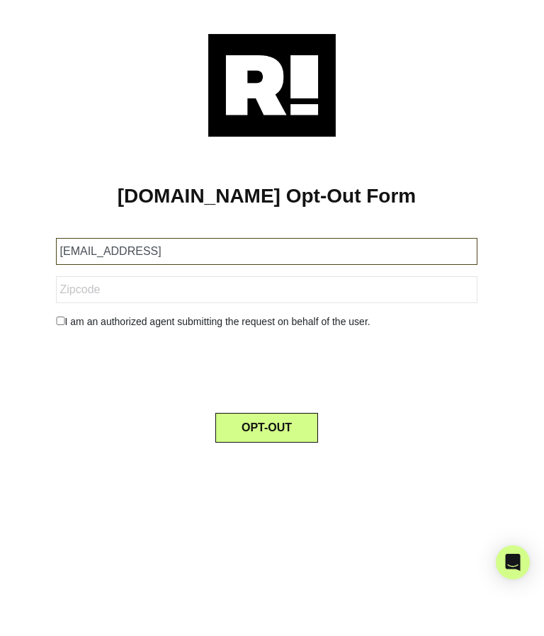  What do you see at coordinates (267, 251) in the screenshot?
I see `input: Email Address` at bounding box center [267, 251].